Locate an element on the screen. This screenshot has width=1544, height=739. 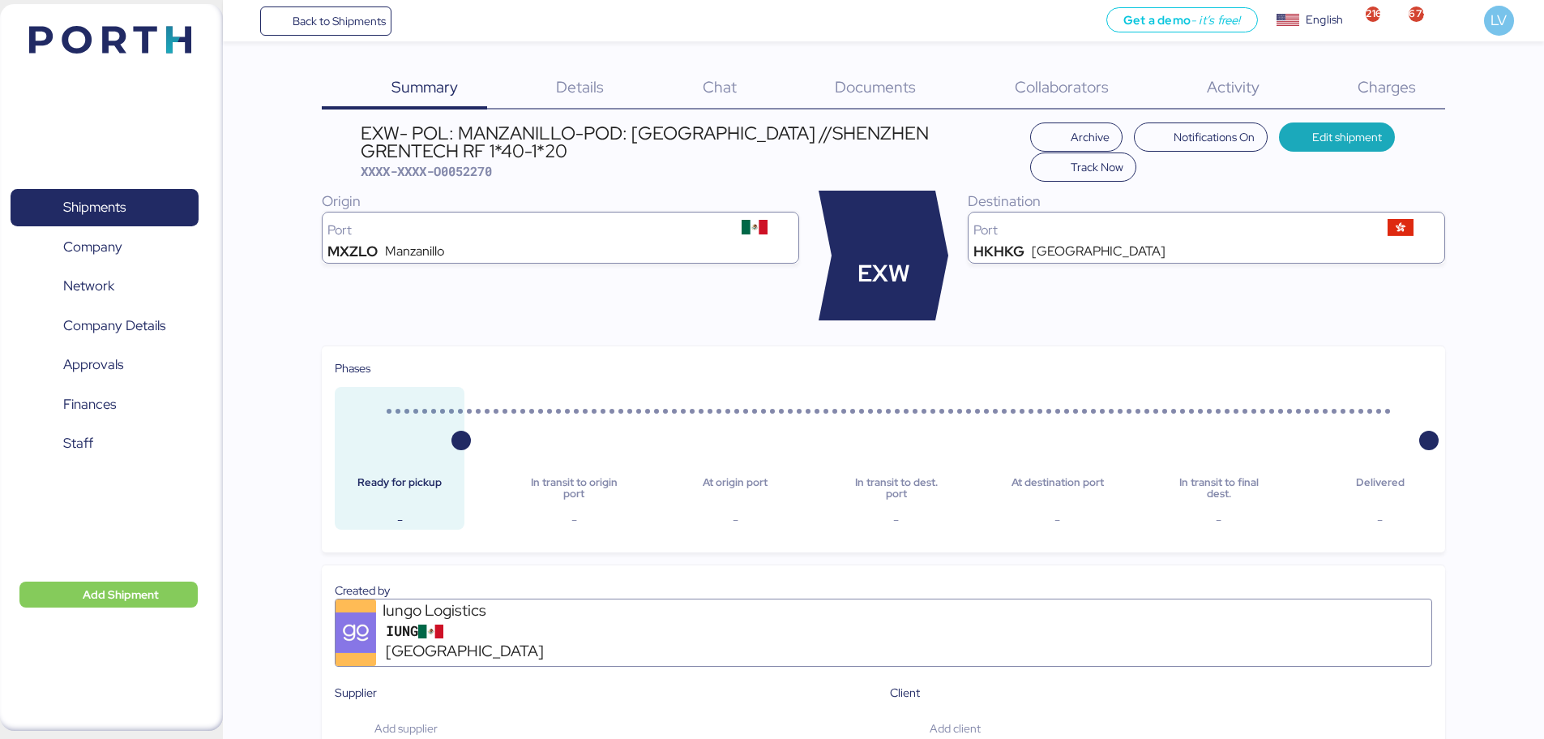
span: Back to Shipments is located at coordinates (339, 21).